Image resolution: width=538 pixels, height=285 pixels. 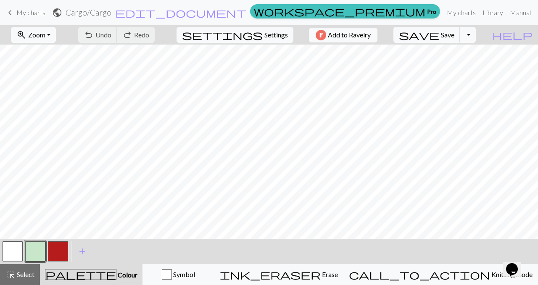 What do you see at coordinates (10, 13) in the screenshot?
I see `span: keyboard_arrow_left` at bounding box center [10, 13].